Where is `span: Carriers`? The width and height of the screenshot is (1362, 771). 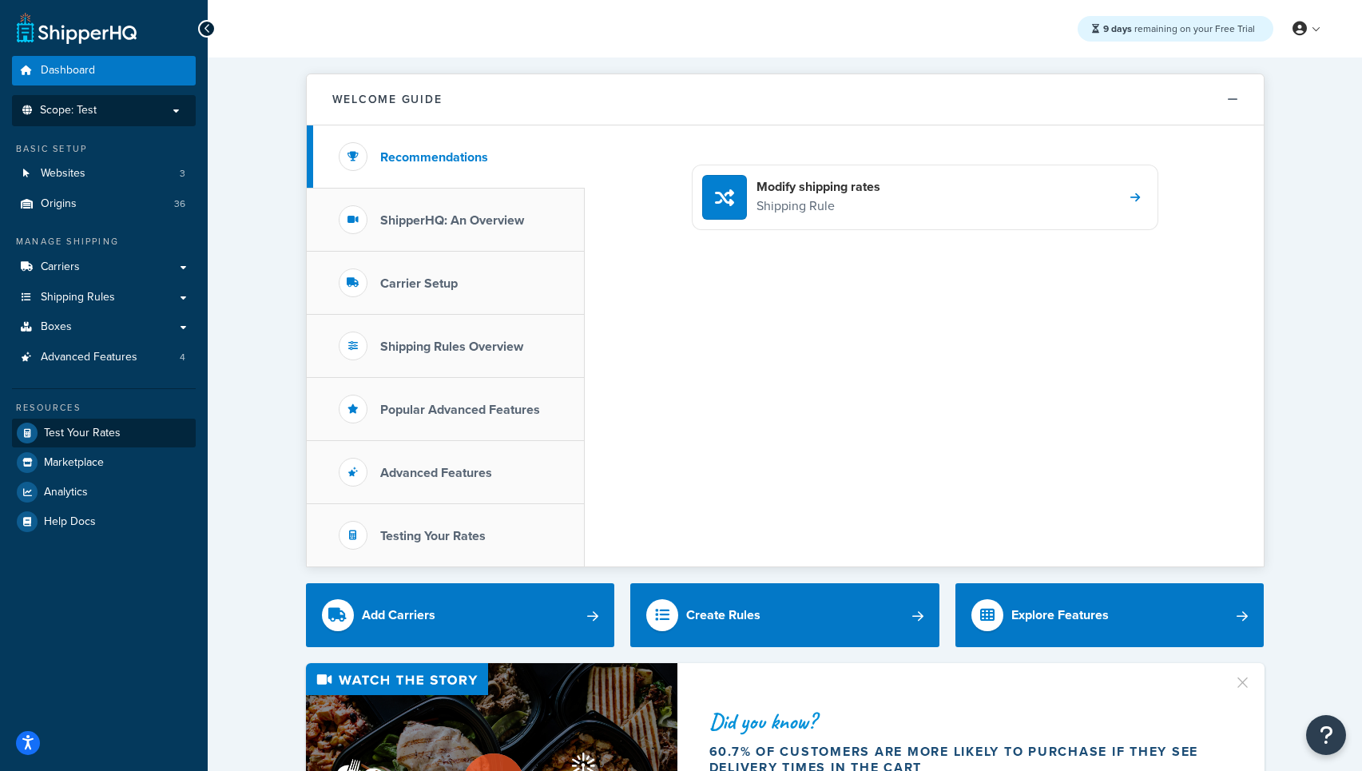 span: Carriers is located at coordinates (60, 267).